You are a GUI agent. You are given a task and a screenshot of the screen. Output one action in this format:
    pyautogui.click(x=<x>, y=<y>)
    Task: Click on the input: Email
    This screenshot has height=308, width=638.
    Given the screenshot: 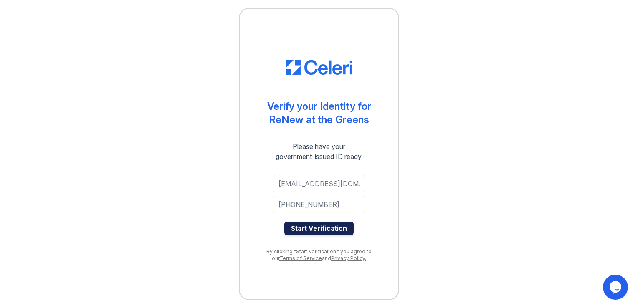 What is the action you would take?
    pyautogui.click(x=319, y=184)
    